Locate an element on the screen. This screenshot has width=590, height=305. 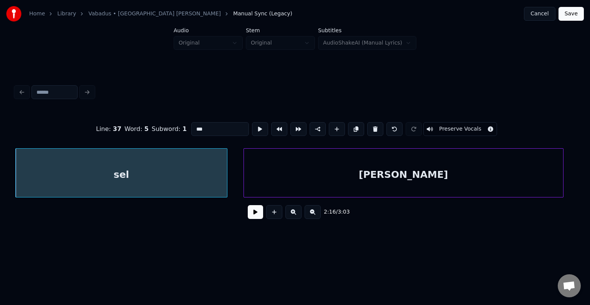
span: 37 is located at coordinates (117, 129).